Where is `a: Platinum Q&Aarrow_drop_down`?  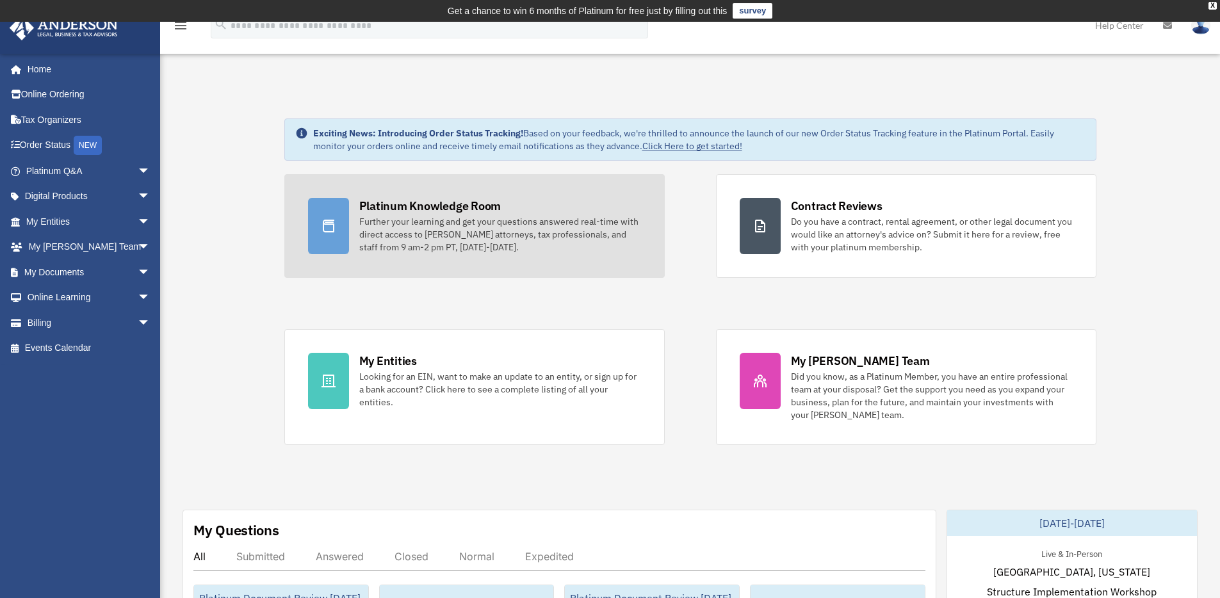
a: Platinum Q&Aarrow_drop_down is located at coordinates (89, 171).